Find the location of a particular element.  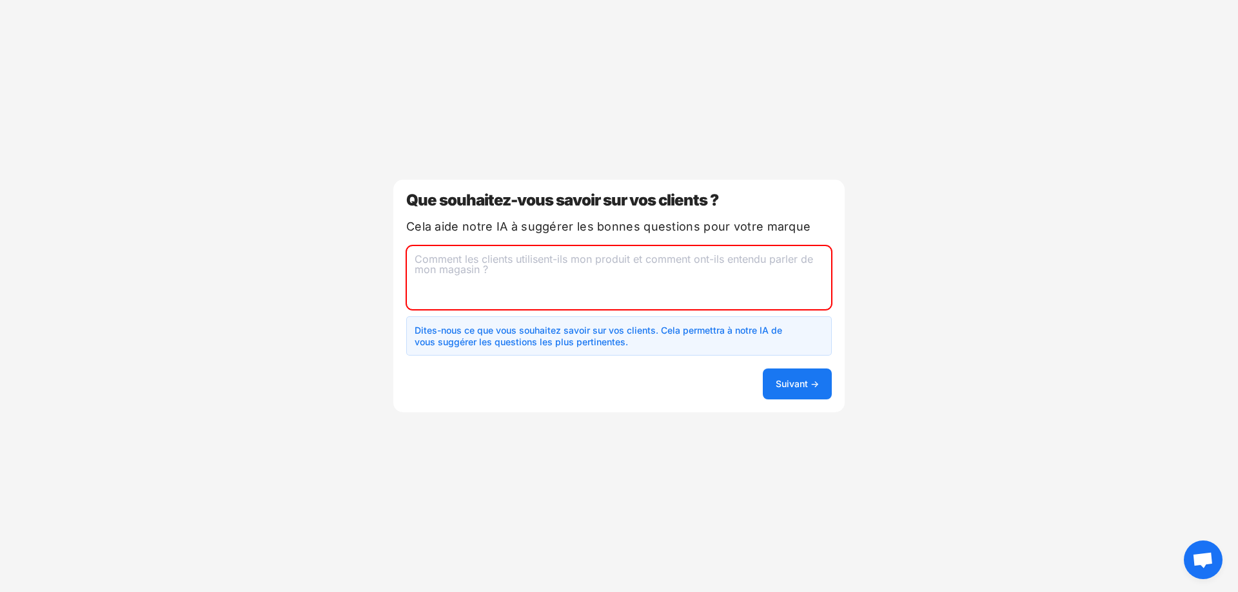

font: Suivant → is located at coordinates (797, 384).